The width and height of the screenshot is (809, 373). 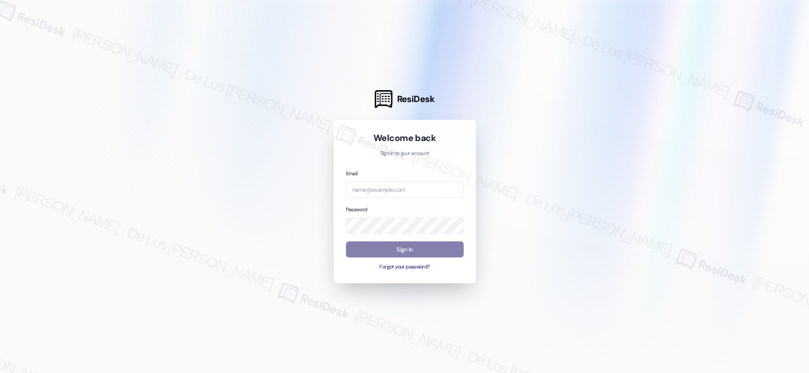 I want to click on button: Forgot your password?, so click(x=405, y=267).